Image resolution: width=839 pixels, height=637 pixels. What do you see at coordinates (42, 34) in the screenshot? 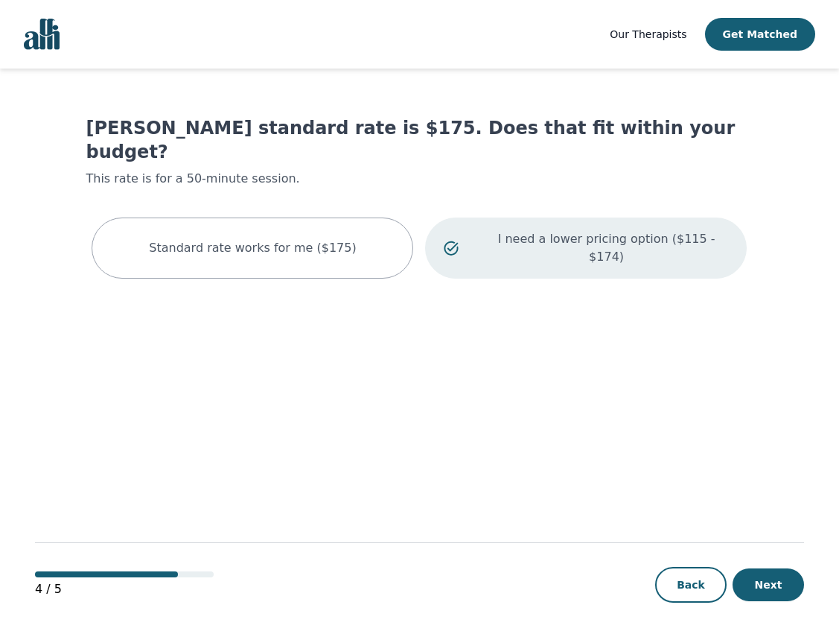
I see `img: alli logo` at bounding box center [42, 34].